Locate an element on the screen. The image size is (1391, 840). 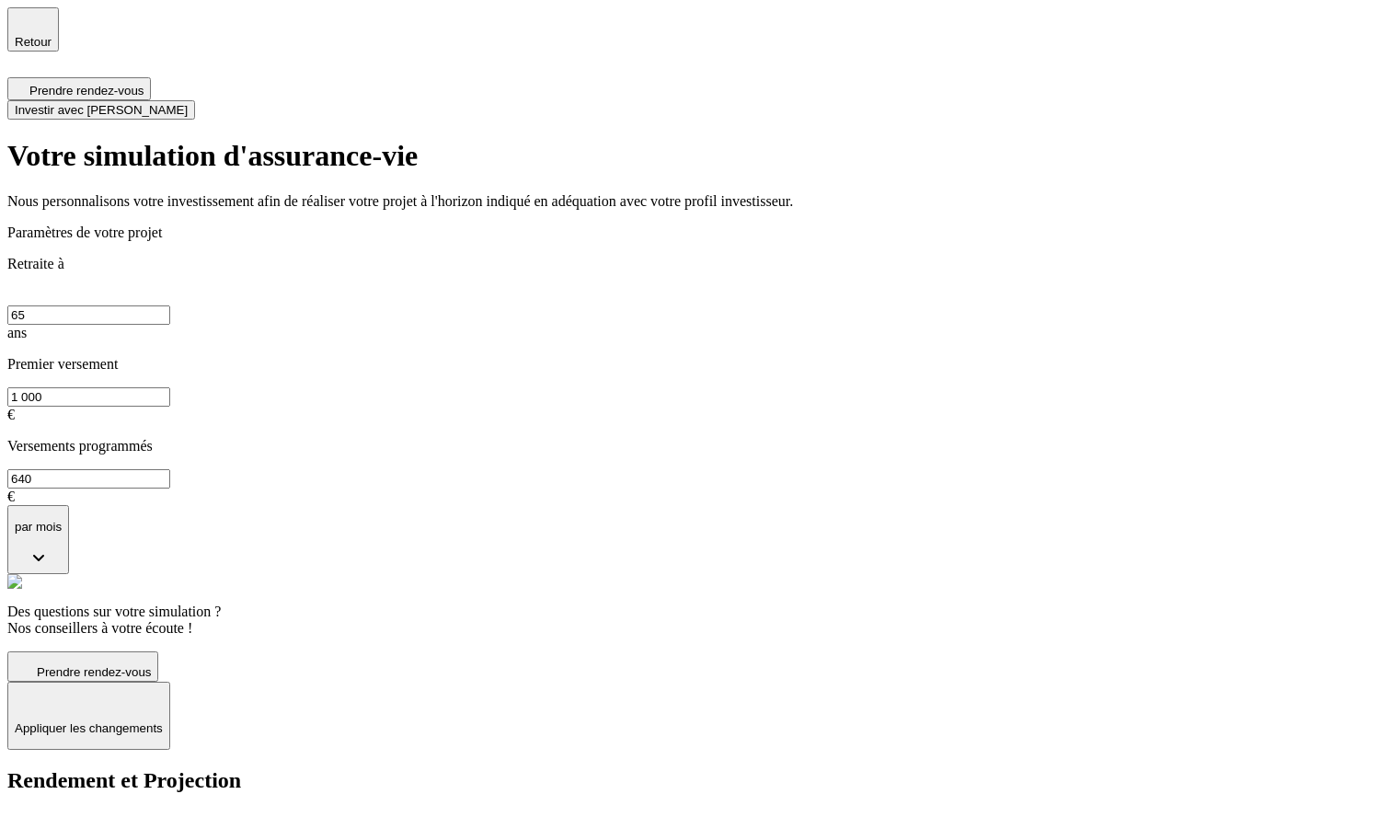
span: Des questions sur votre simulation ? Nos conseillers à votre écoute ! is located at coordinates (114, 619).